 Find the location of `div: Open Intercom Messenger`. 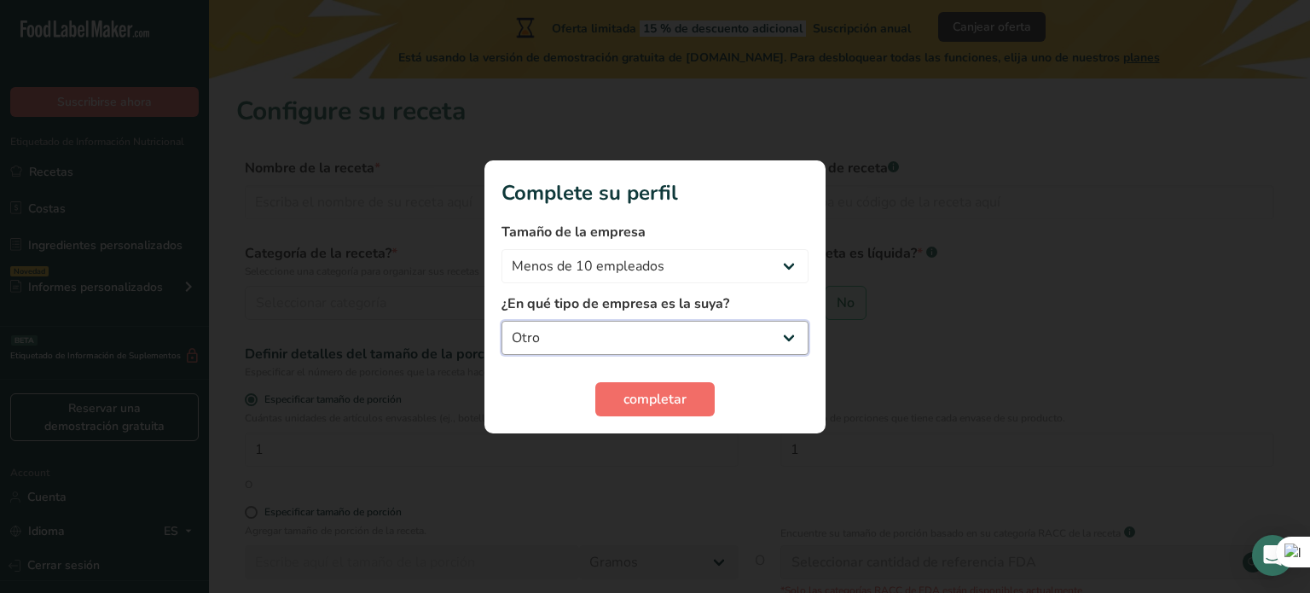

div: Open Intercom Messenger is located at coordinates (1273, 555).